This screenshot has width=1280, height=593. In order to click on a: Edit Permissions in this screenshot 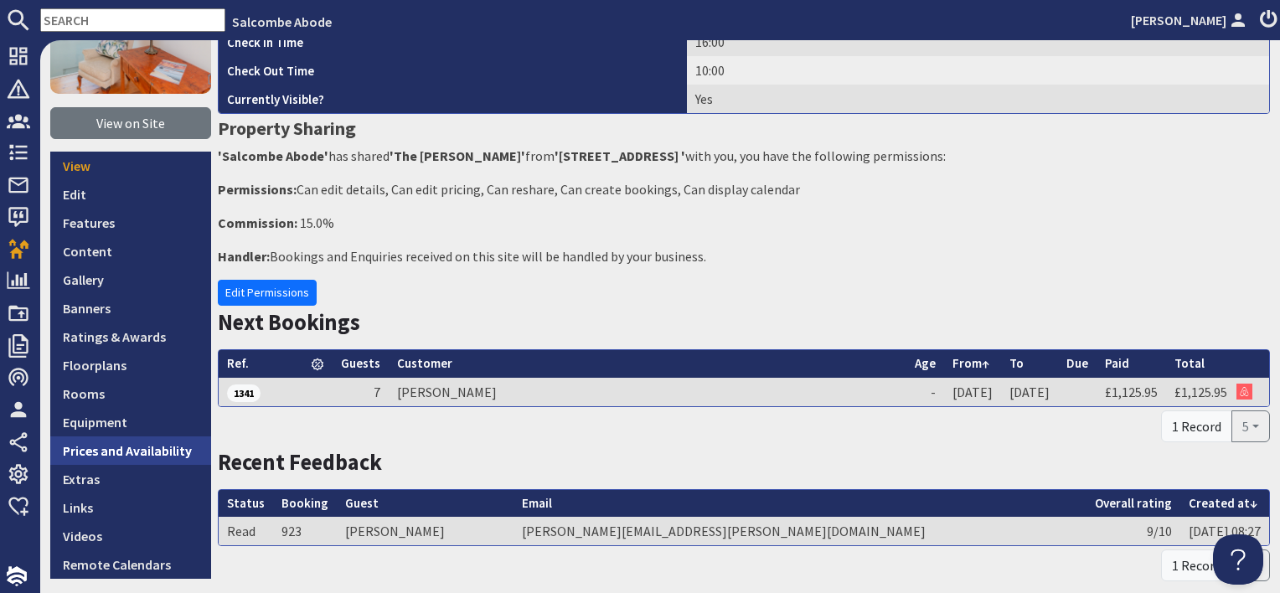, I will do `click(267, 292)`.